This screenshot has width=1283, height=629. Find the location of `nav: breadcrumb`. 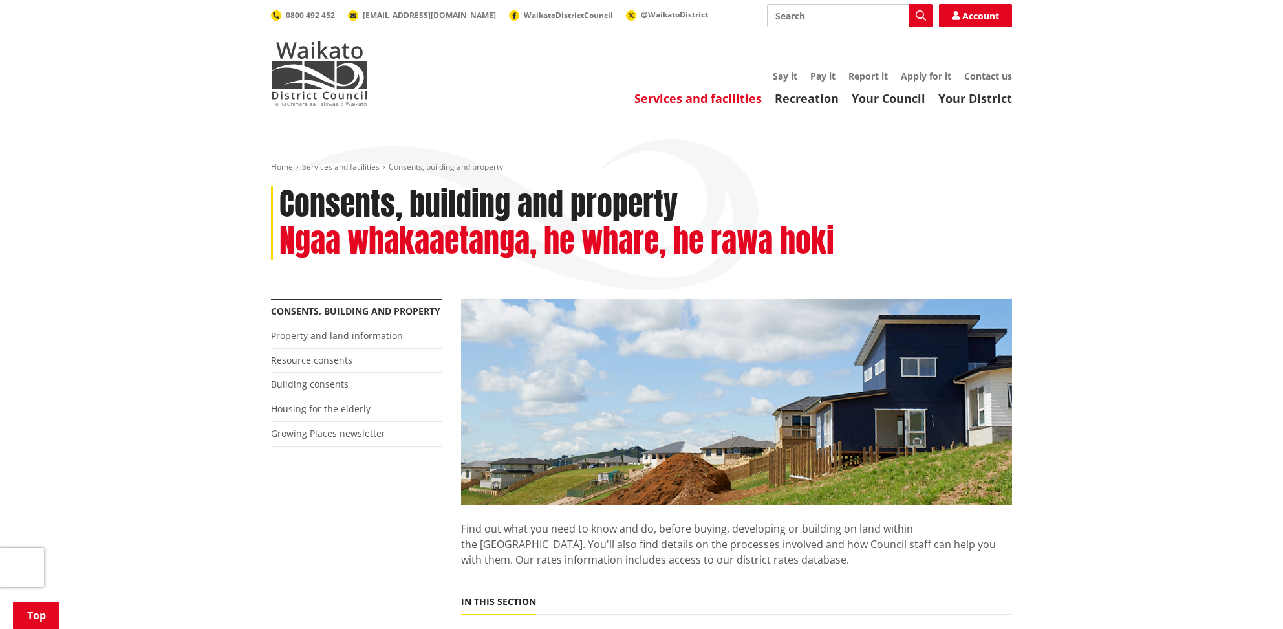

nav: breadcrumb is located at coordinates (642, 167).